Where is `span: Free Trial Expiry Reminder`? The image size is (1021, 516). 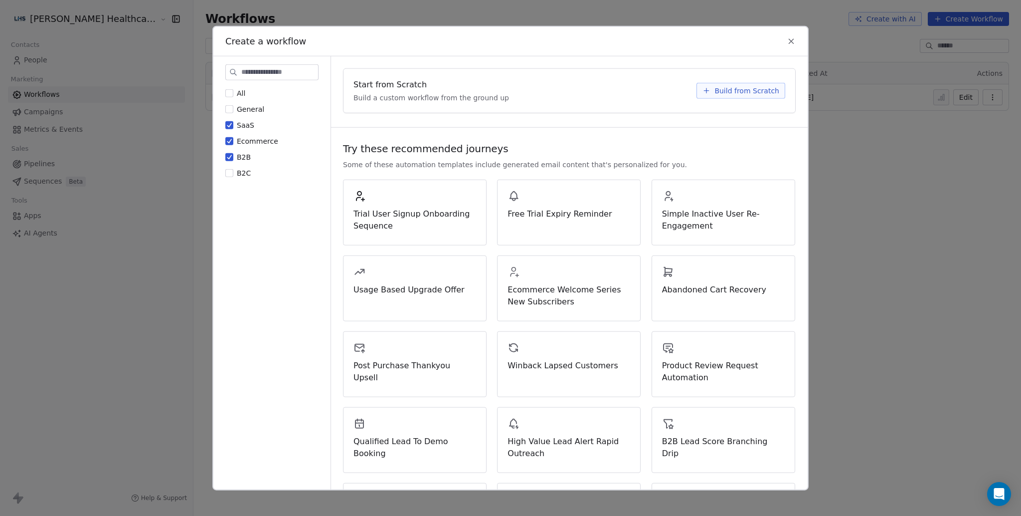 span: Free Trial Expiry Reminder is located at coordinates (569, 214).